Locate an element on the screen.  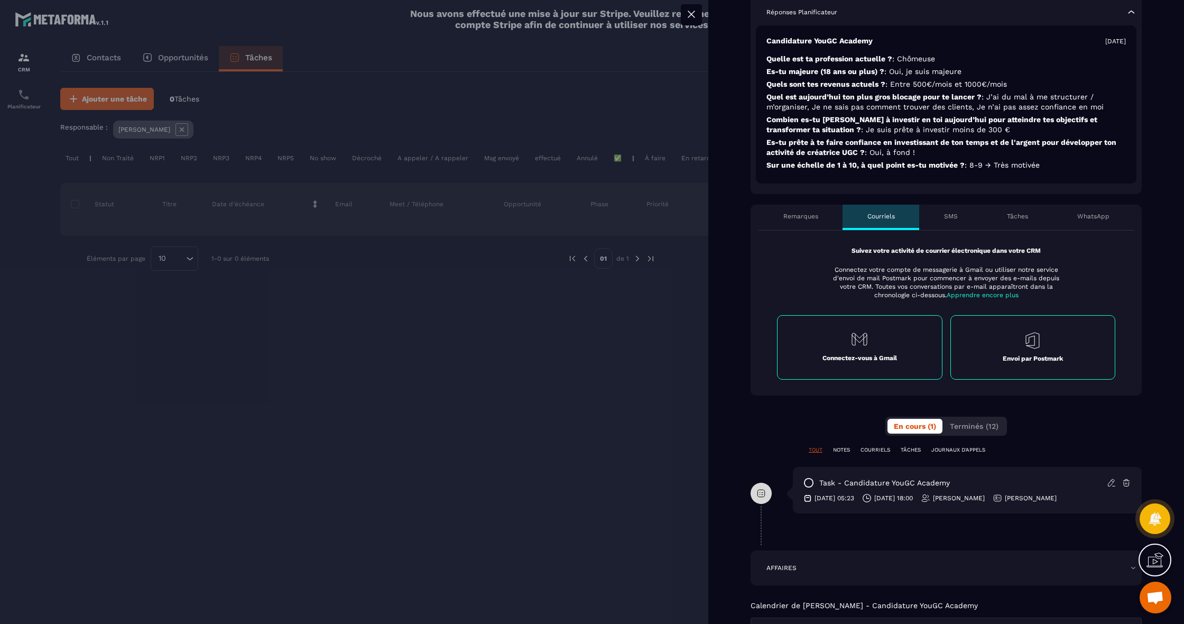
p: TOUT is located at coordinates (816, 450).